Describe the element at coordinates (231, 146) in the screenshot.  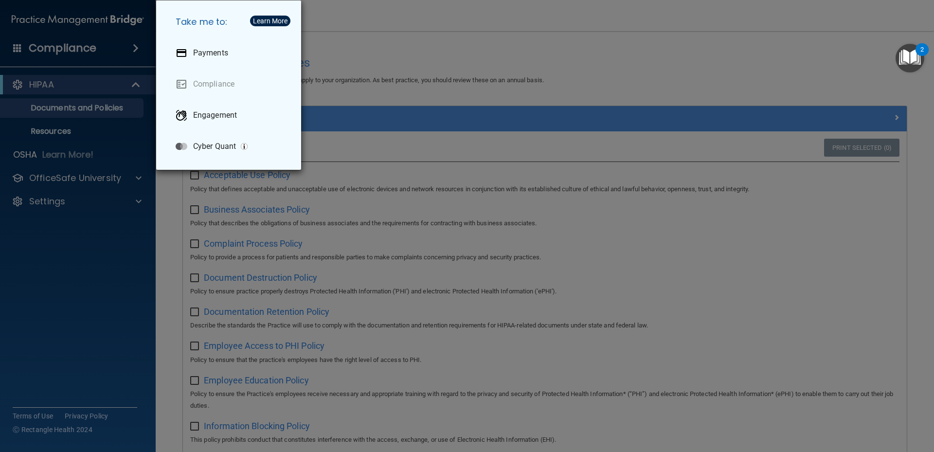
I see `a: Cyber Quant` at that location.